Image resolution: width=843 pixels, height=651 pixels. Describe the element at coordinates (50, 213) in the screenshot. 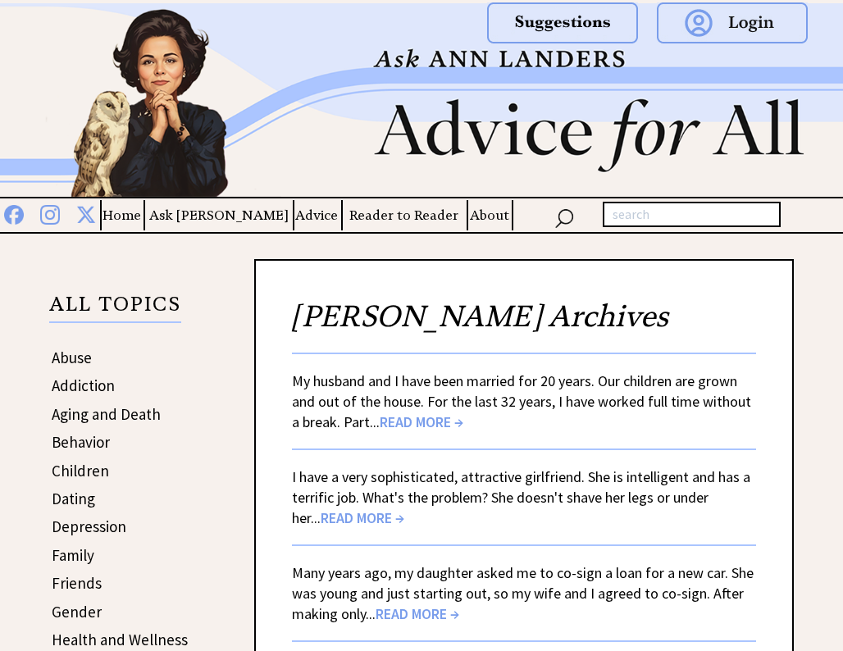

I see `img: instagram%20blue.png` at that location.